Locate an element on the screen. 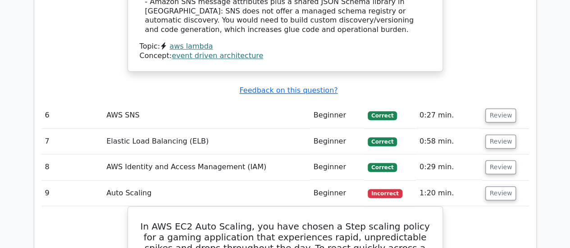 The height and width of the screenshot is (248, 570). u: Feedback on this question? is located at coordinates (289, 90).